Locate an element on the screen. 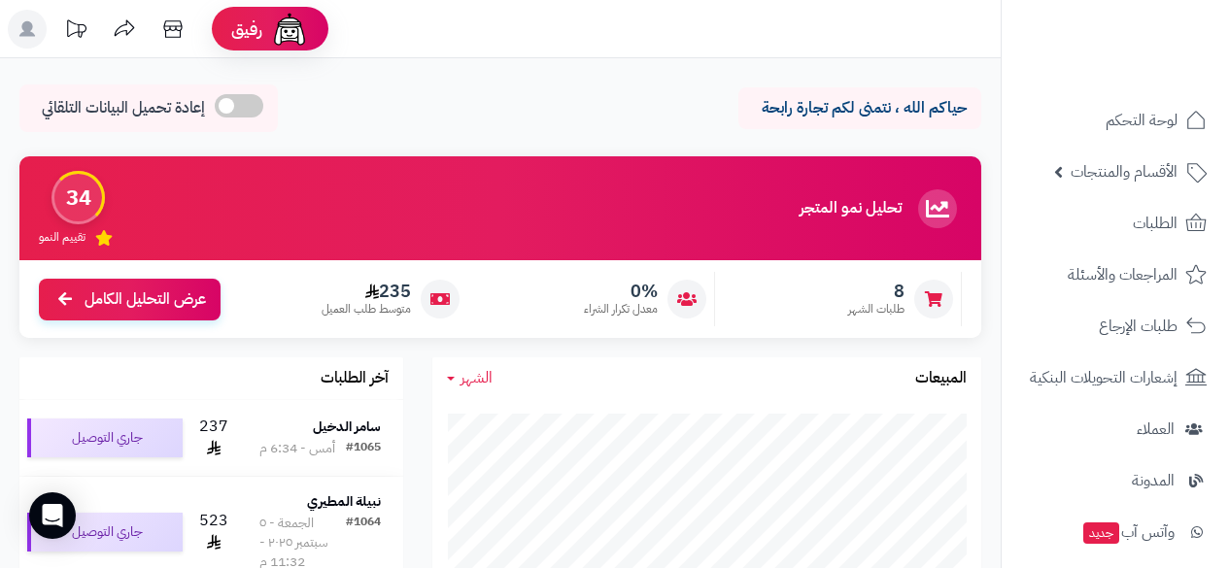  span: 235 is located at coordinates (366, 291).